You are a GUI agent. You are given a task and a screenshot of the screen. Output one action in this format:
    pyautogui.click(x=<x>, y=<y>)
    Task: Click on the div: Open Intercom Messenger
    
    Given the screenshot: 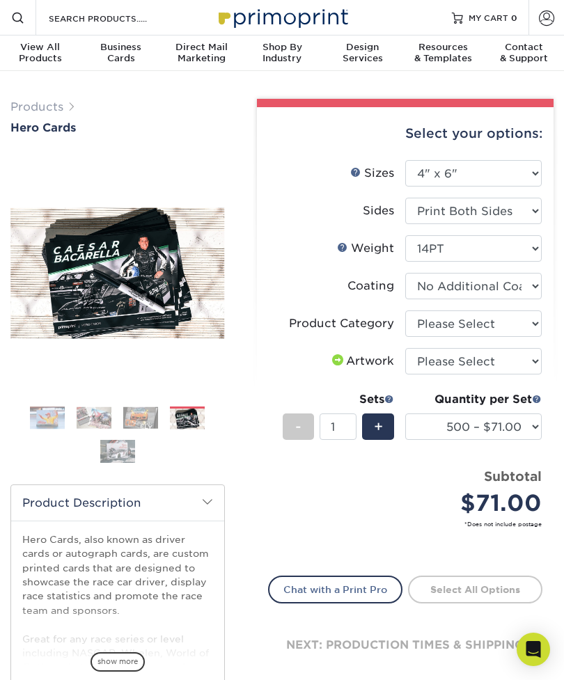 What is the action you would take?
    pyautogui.click(x=533, y=649)
    